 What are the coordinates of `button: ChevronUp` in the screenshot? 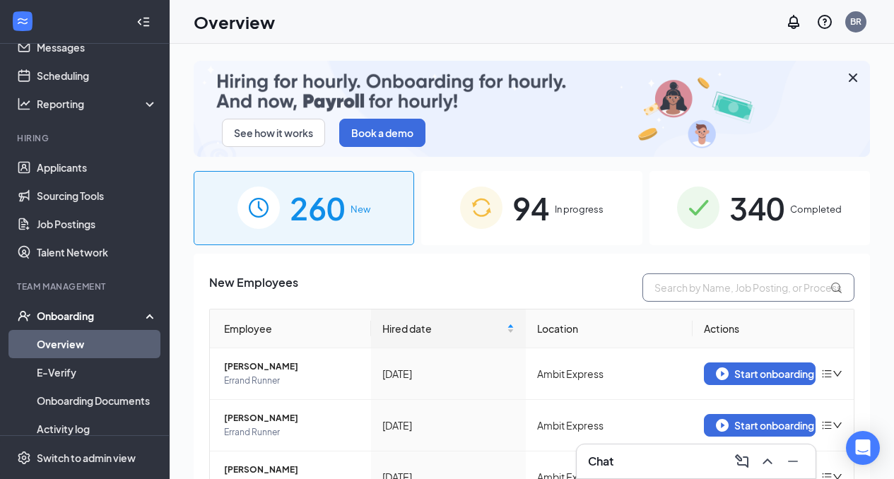 It's located at (768, 462).